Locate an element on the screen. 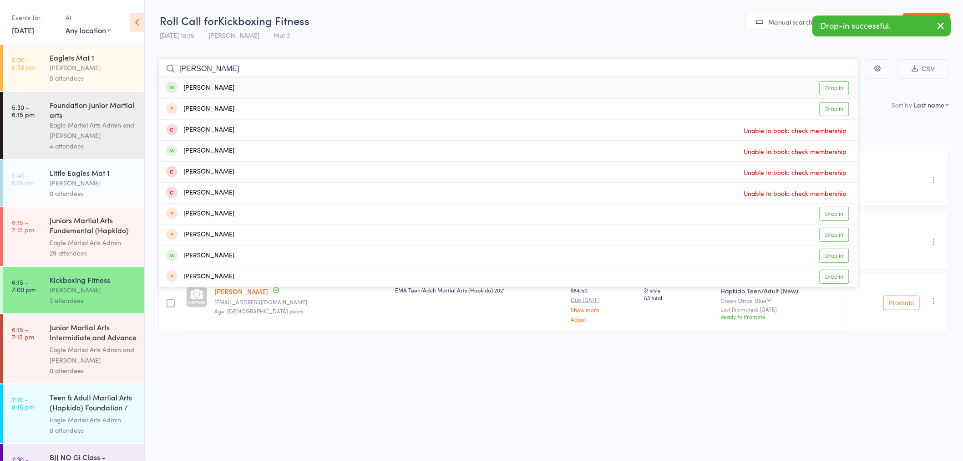 This screenshot has width=963, height=461. button: CSV is located at coordinates (924, 69).